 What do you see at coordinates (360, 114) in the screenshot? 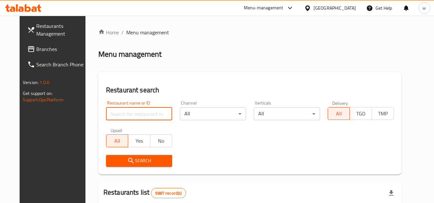
I see `span: TGO` at bounding box center [360, 114].